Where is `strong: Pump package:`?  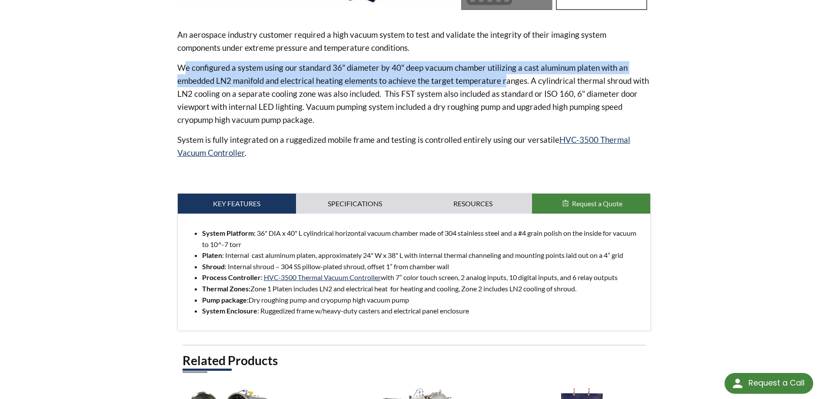
strong: Pump package: is located at coordinates (225, 300).